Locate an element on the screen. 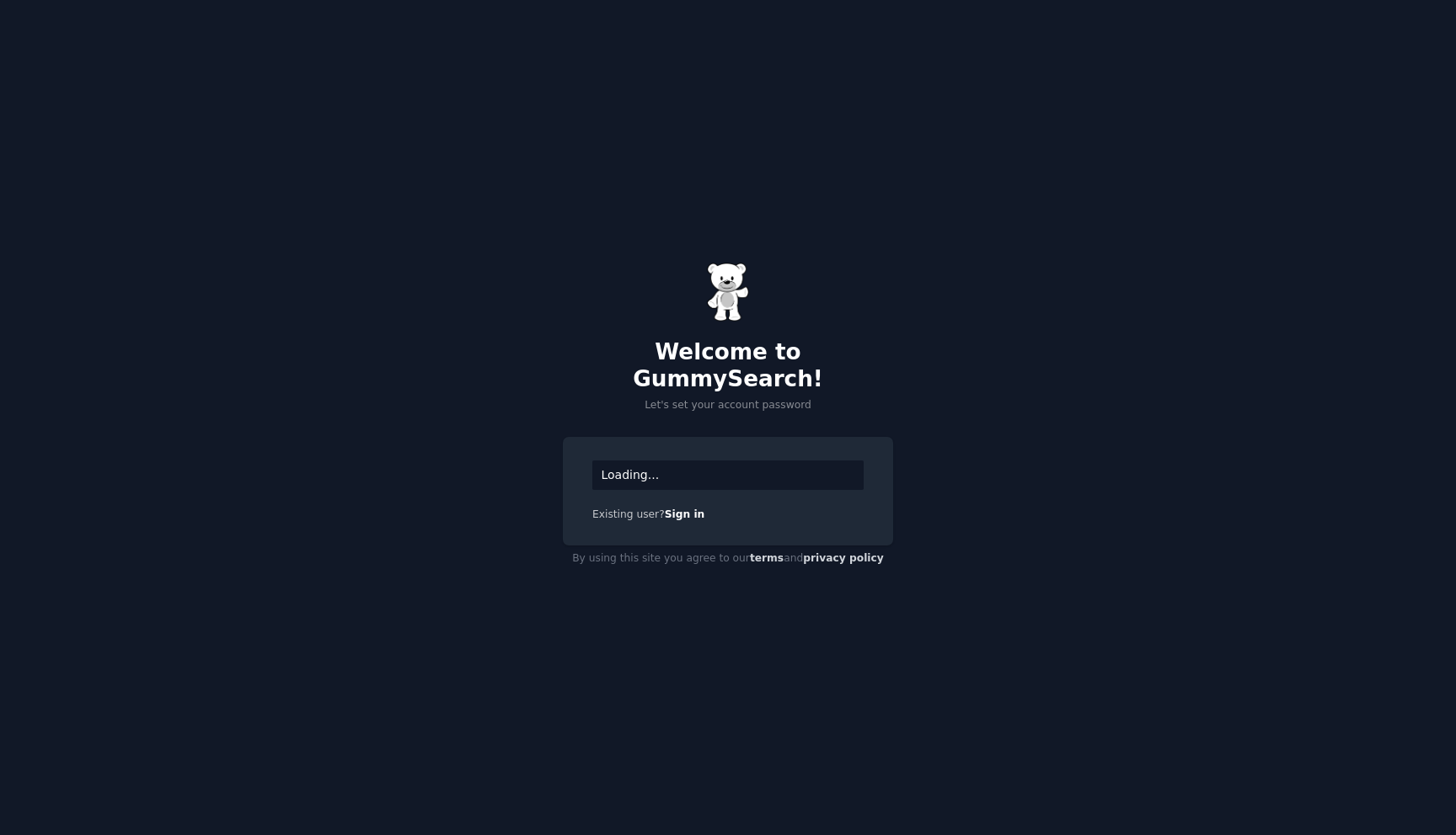 Image resolution: width=1456 pixels, height=835 pixels. a: Sign in is located at coordinates (685, 515).